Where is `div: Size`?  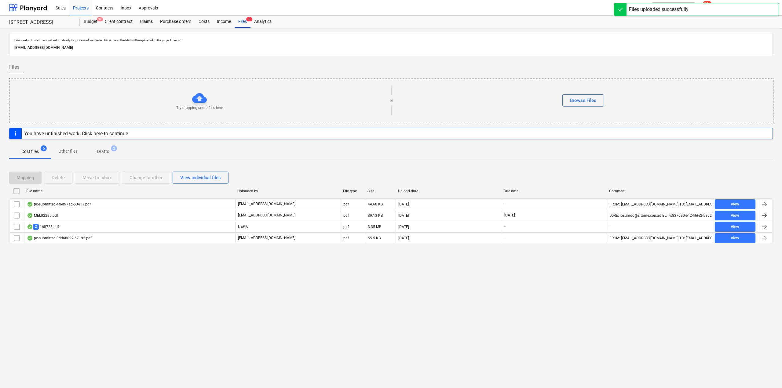 div: Size is located at coordinates (380, 191).